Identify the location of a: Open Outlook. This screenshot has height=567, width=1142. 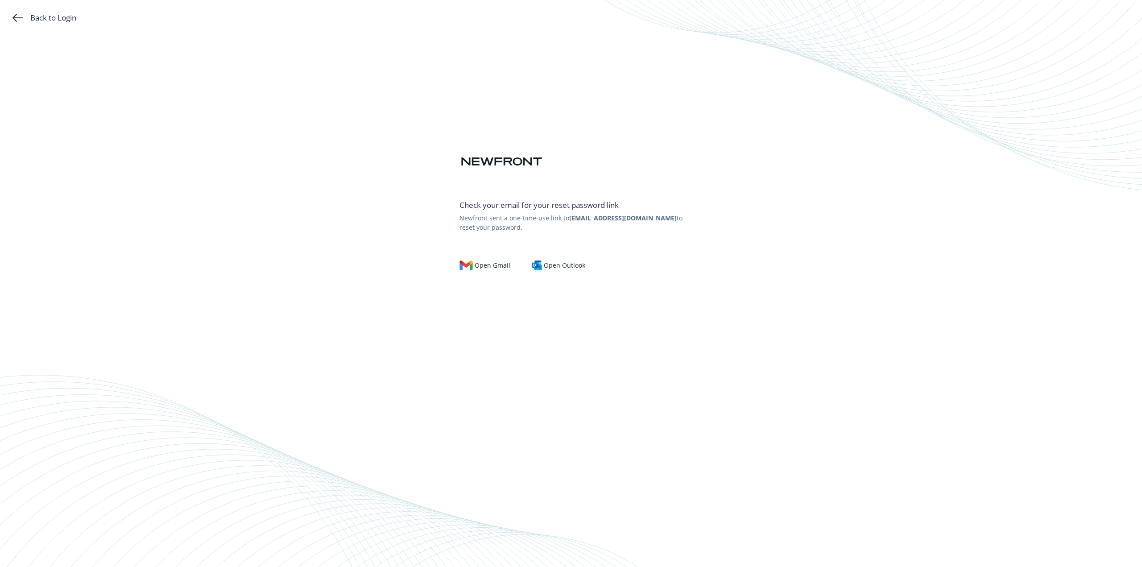
(562, 265).